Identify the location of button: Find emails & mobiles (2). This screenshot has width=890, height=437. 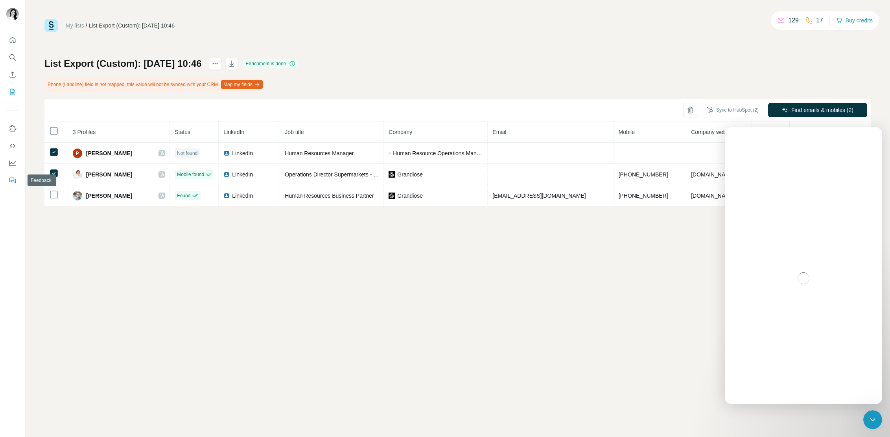
(817, 110).